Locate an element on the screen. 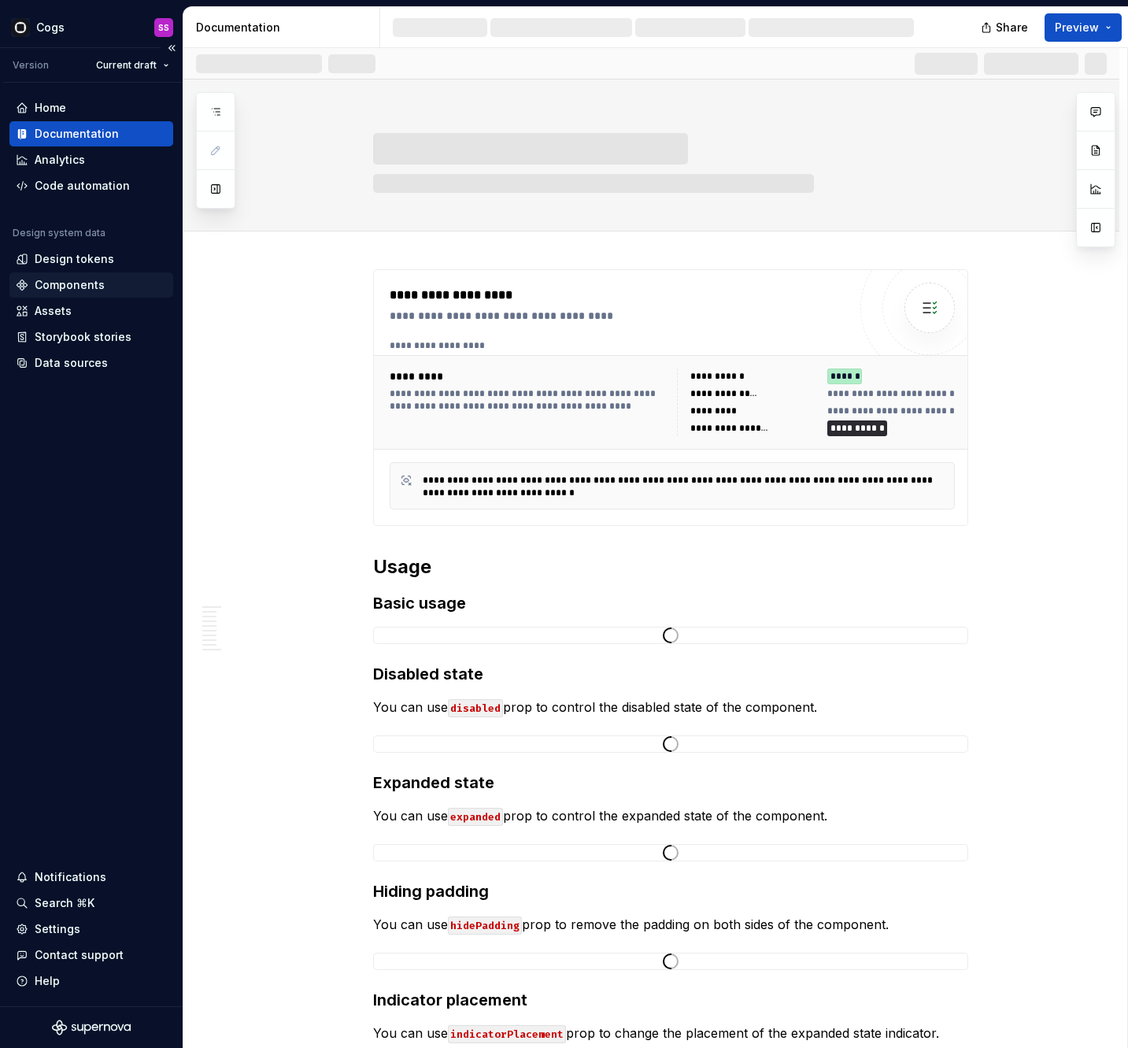 The image size is (1128, 1048). h3: Basic usage is located at coordinates (671, 603).